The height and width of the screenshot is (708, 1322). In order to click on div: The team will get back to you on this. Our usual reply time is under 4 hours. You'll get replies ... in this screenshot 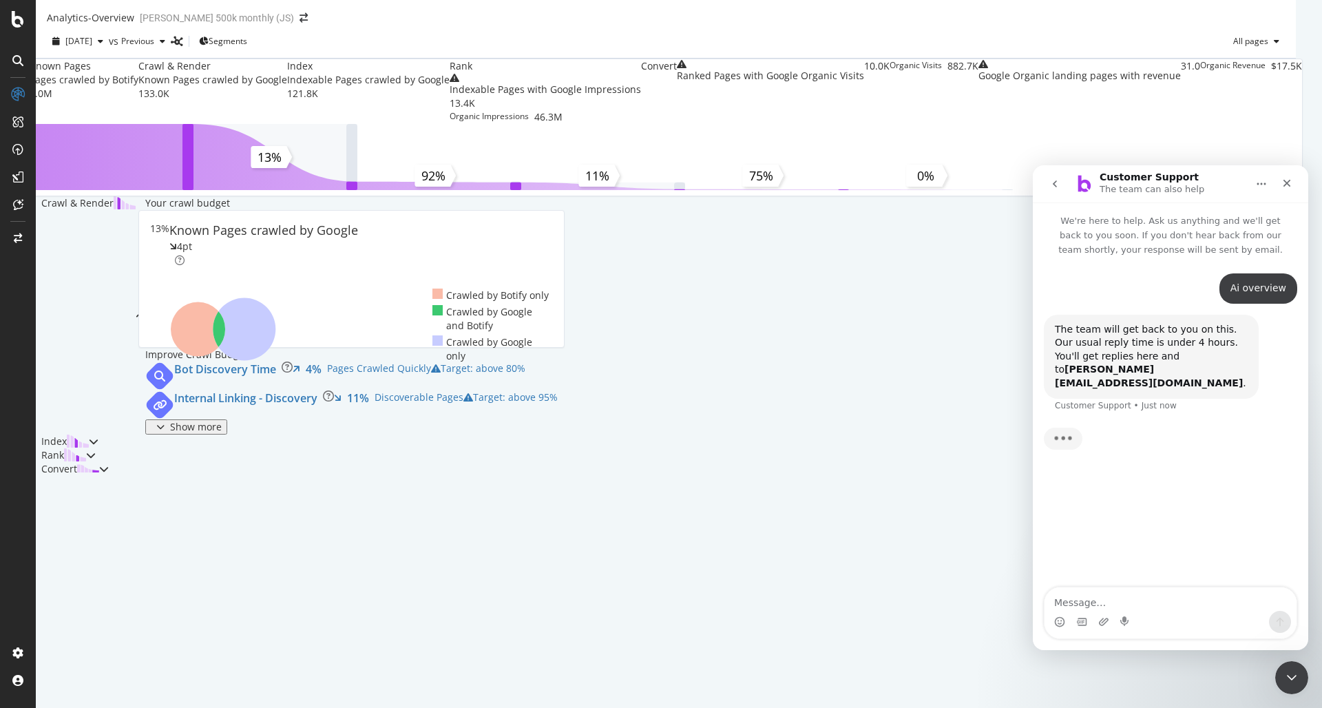, I will do `click(118, 191)`.